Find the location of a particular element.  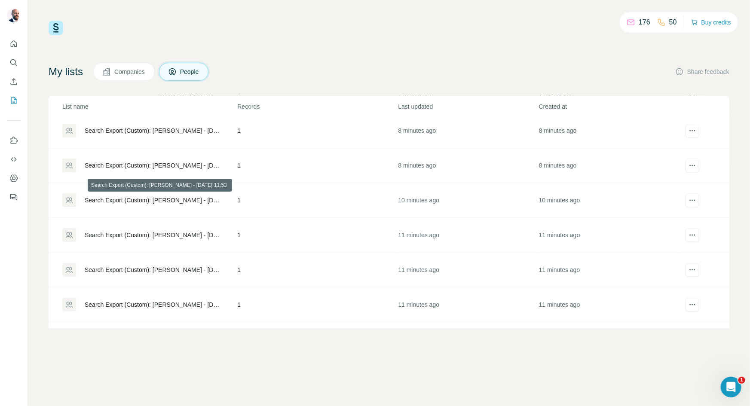

p: 176 is located at coordinates (644, 22).